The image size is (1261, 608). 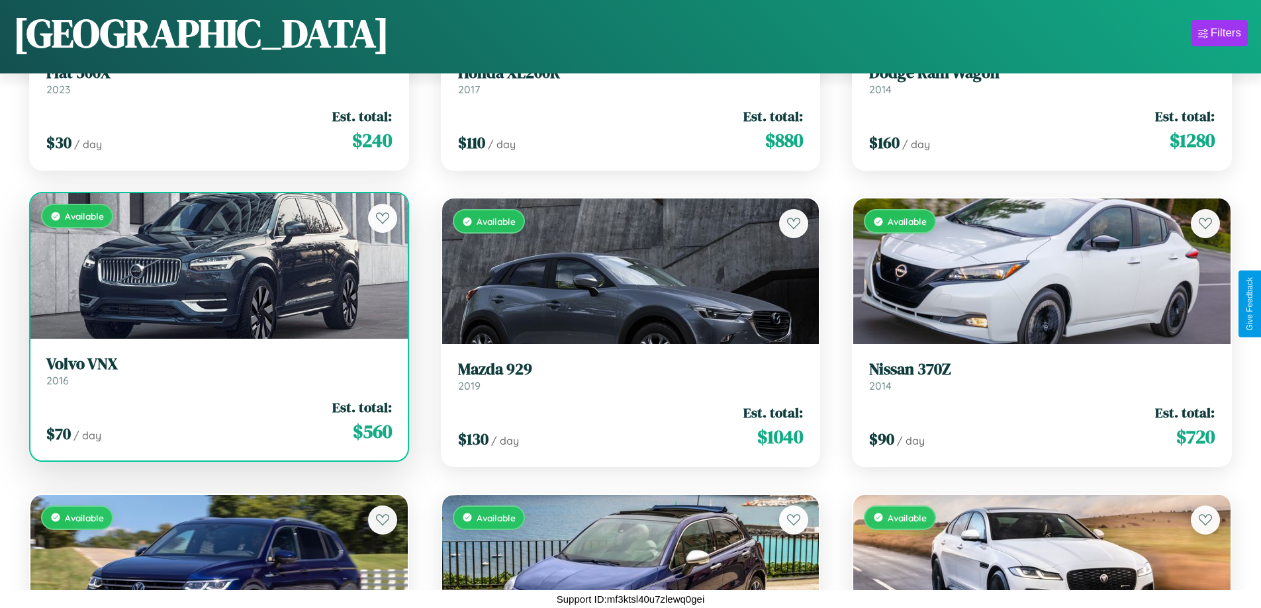 I want to click on span: 2017, so click(x=469, y=89).